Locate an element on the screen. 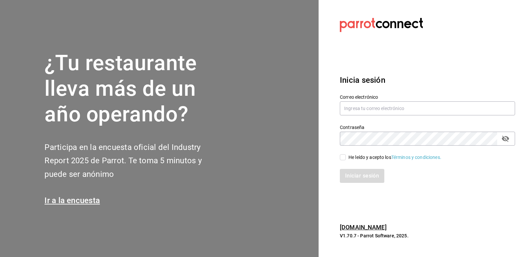  input: Ingresa tu correo electrónico is located at coordinates (428, 108).